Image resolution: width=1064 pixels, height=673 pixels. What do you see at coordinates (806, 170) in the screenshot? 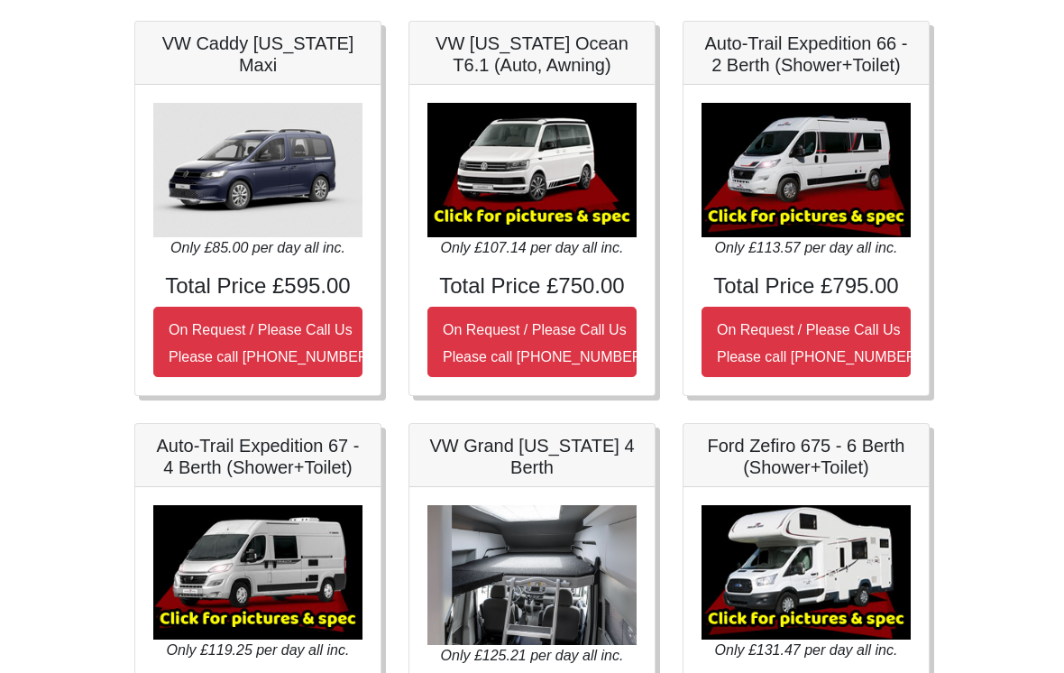
I see `img: Auto-Trail Expedition 66 - 2 Berth (Shower+Toilet)` at bounding box center [806, 170].